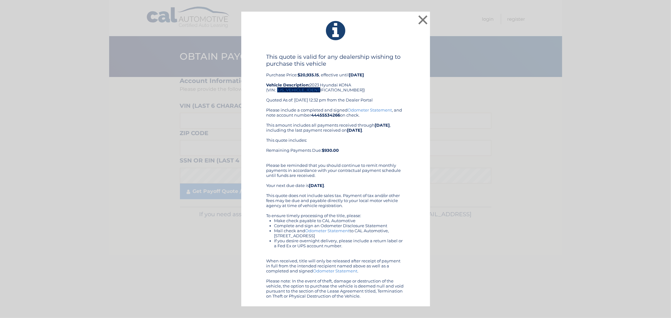 The width and height of the screenshot is (671, 318). What do you see at coordinates (308, 75) in the screenshot?
I see `b: $20,935.15` at bounding box center [308, 75].